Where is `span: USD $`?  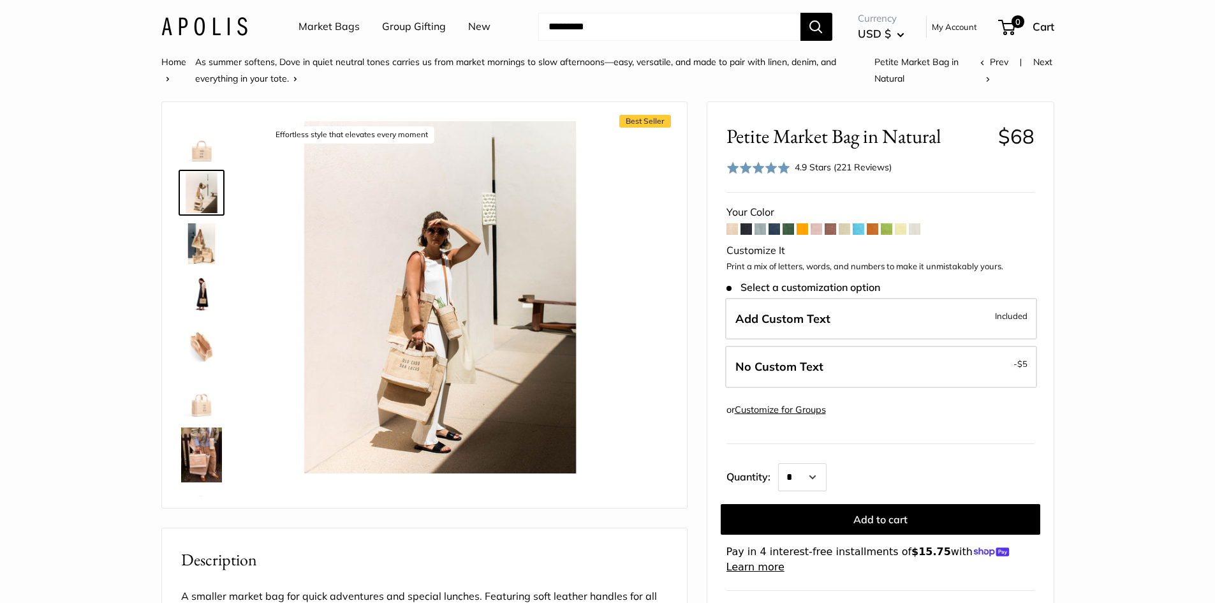
span: USD $ is located at coordinates (874, 33).